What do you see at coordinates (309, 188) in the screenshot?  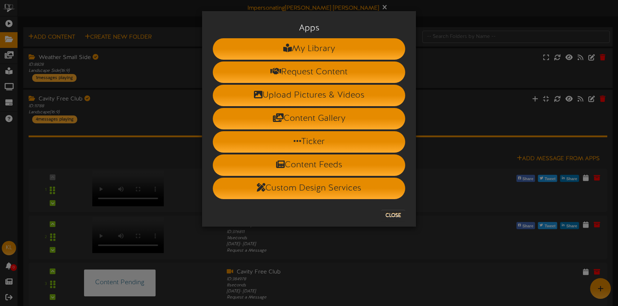 I see `li: Custom Design Services` at bounding box center [309, 188].